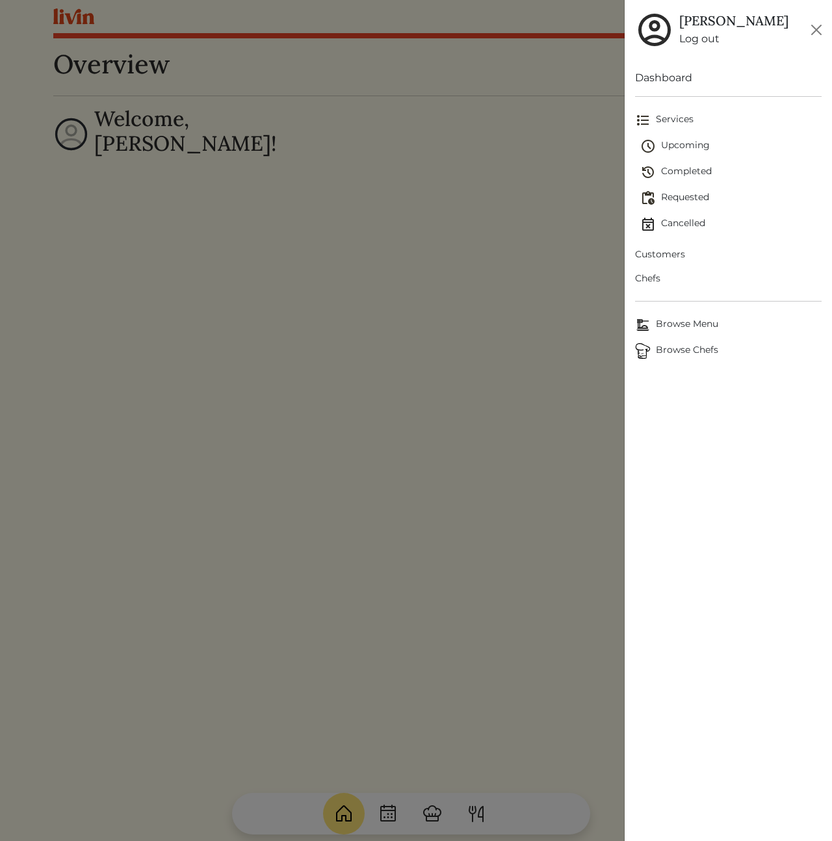 The width and height of the screenshot is (832, 841). I want to click on span: Browse Chefs, so click(728, 351).